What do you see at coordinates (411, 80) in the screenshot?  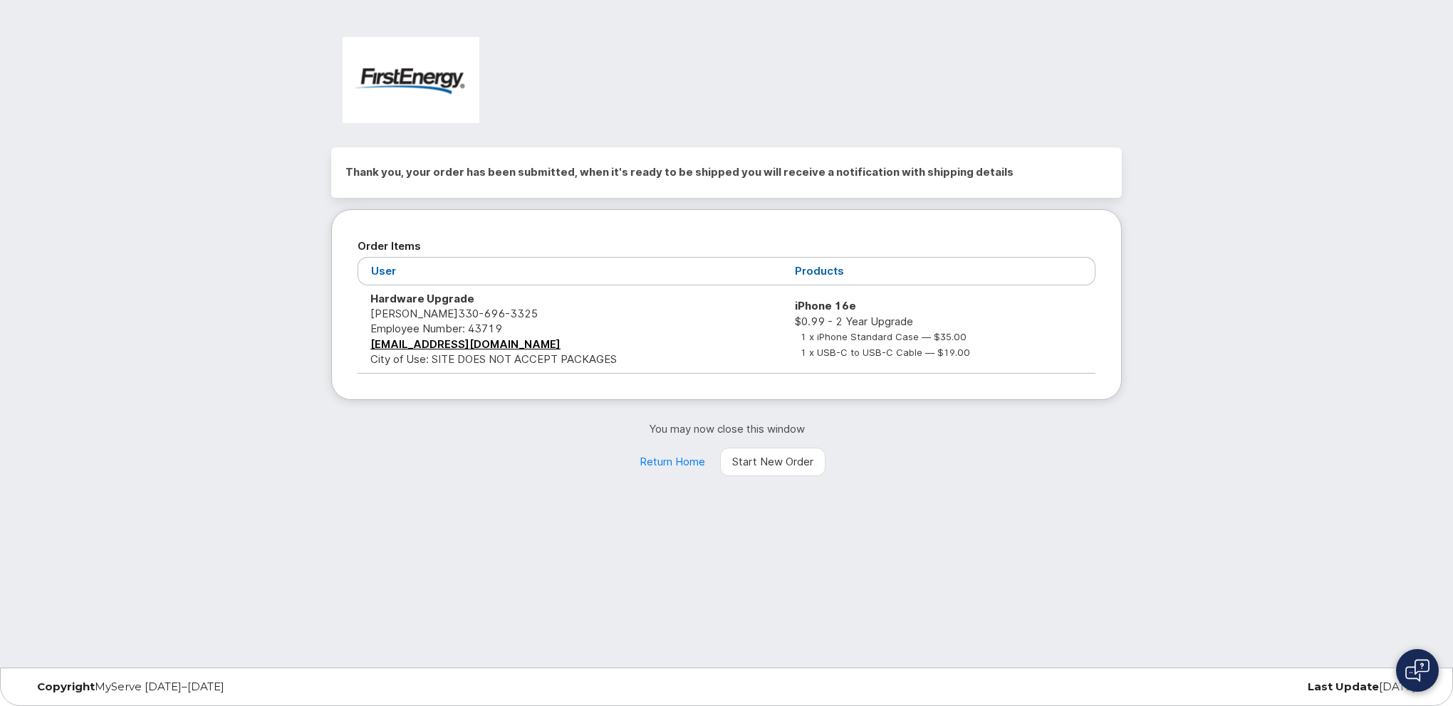 I see `img: FirstEnergy Corp` at bounding box center [411, 80].